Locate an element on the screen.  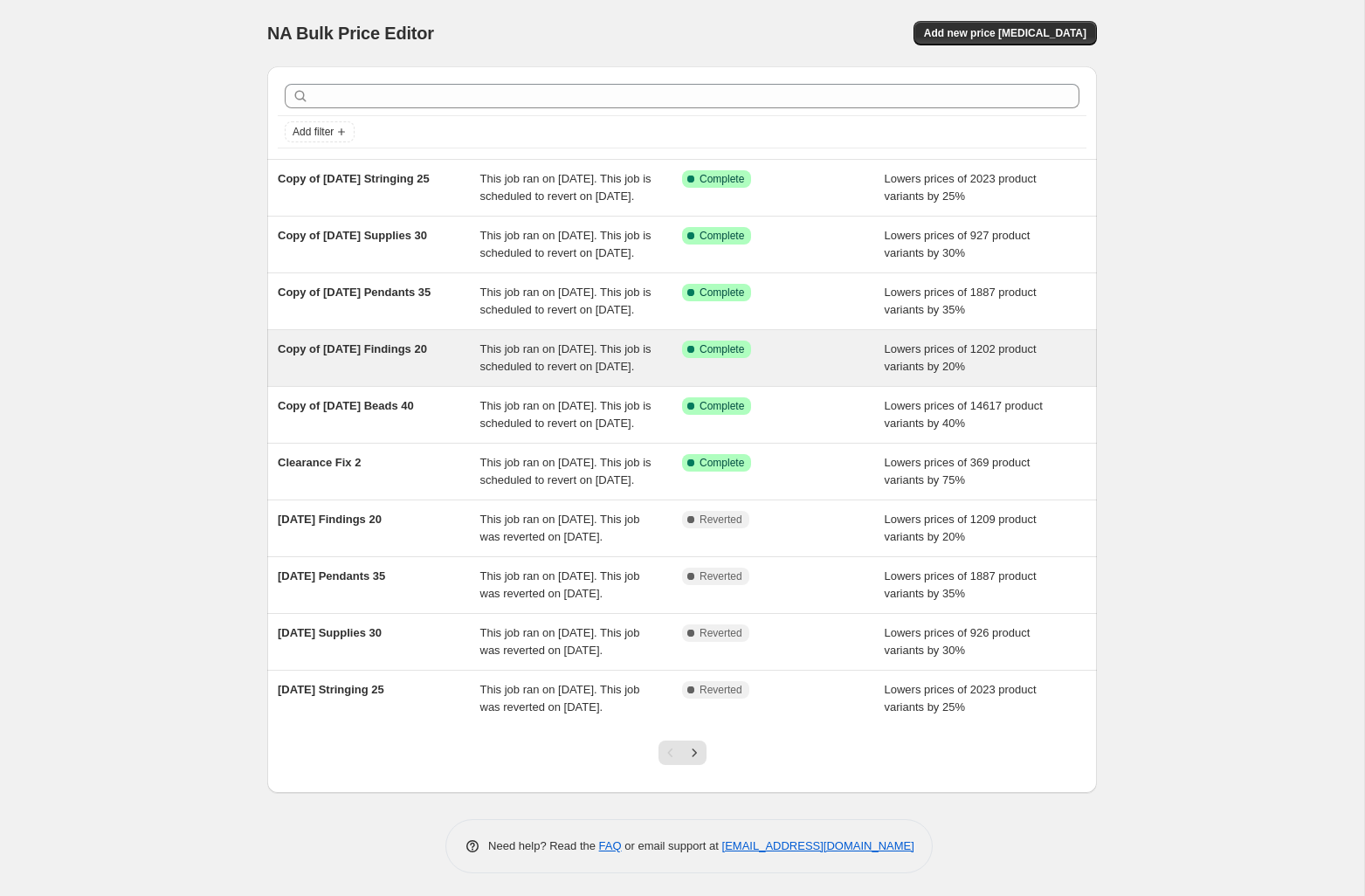
span: NA Bulk Price Editor is located at coordinates (350, 33).